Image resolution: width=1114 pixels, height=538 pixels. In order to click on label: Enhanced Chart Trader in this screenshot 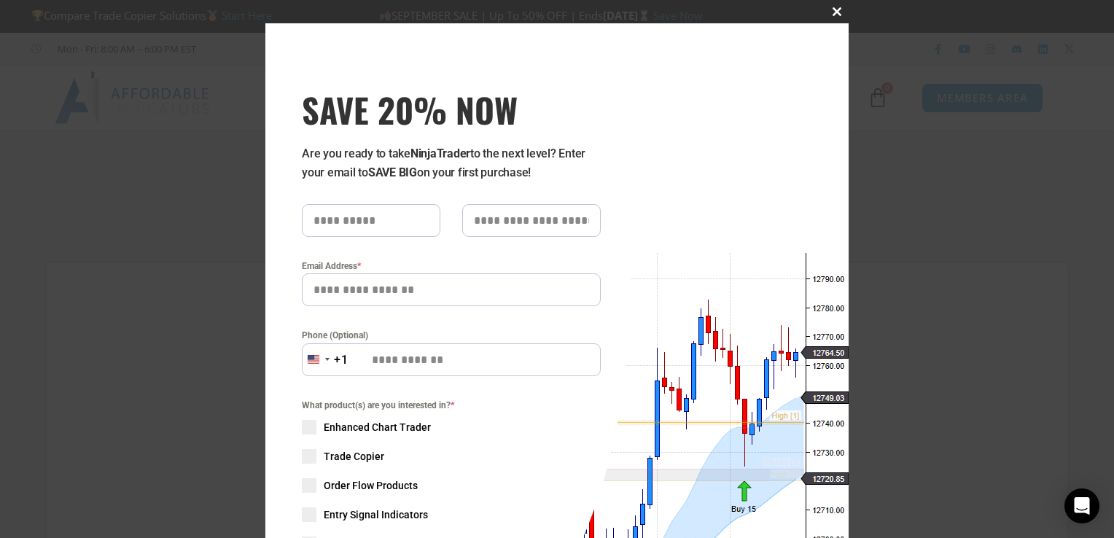, I will do `click(451, 427)`.